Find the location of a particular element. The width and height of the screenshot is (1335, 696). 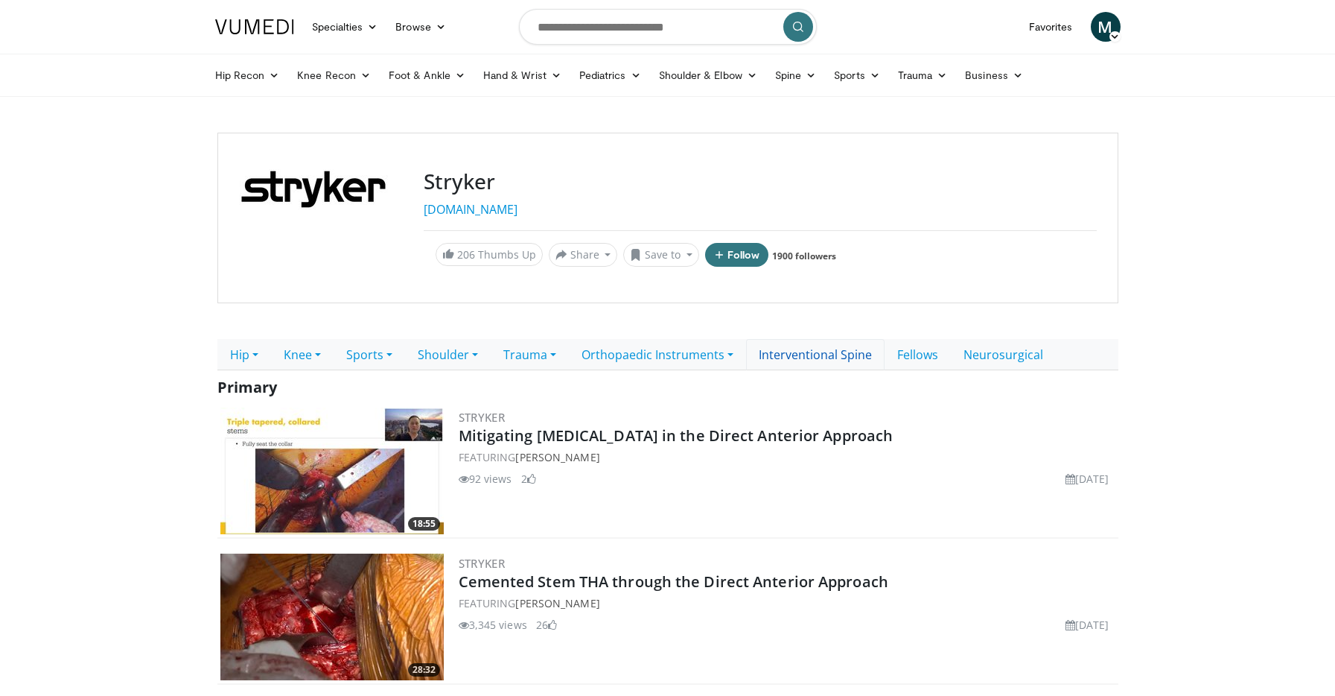

a: Interventional Spine is located at coordinates (816, 355).